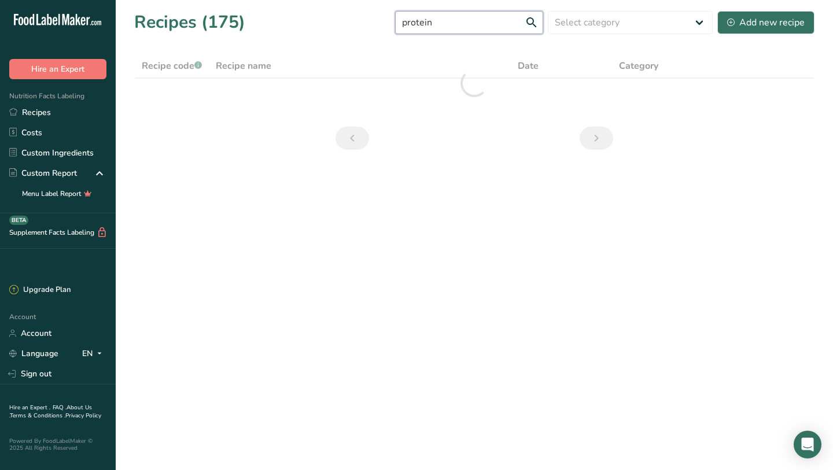  Describe the element at coordinates (352, 138) in the screenshot. I see `a: Previous page` at that location.